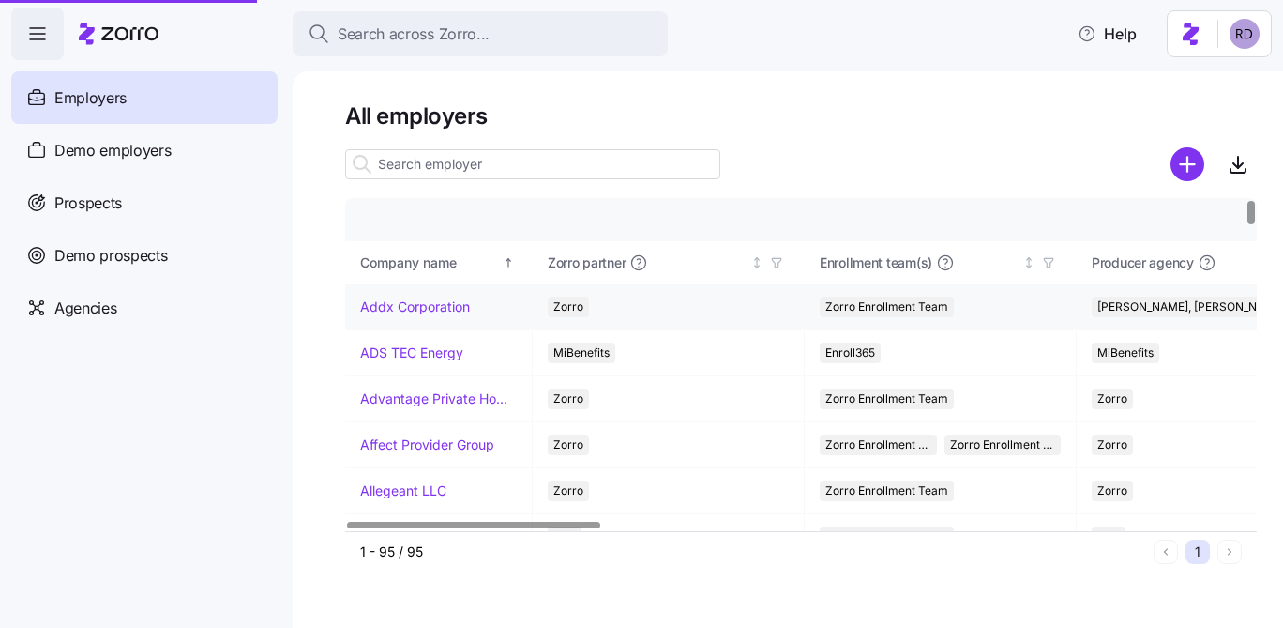 The image size is (1283, 628). I want to click on span: Zorro Enrollment Experts, so click(1003, 445).